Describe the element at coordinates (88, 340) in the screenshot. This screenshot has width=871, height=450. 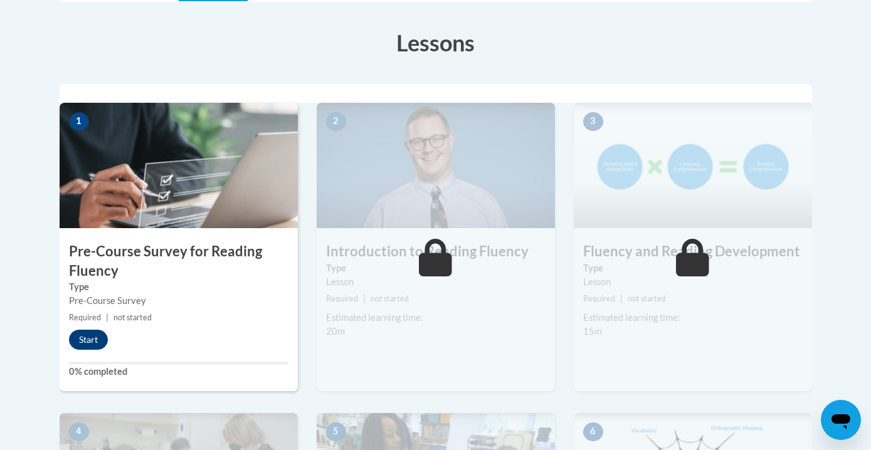
I see `button: Start` at that location.